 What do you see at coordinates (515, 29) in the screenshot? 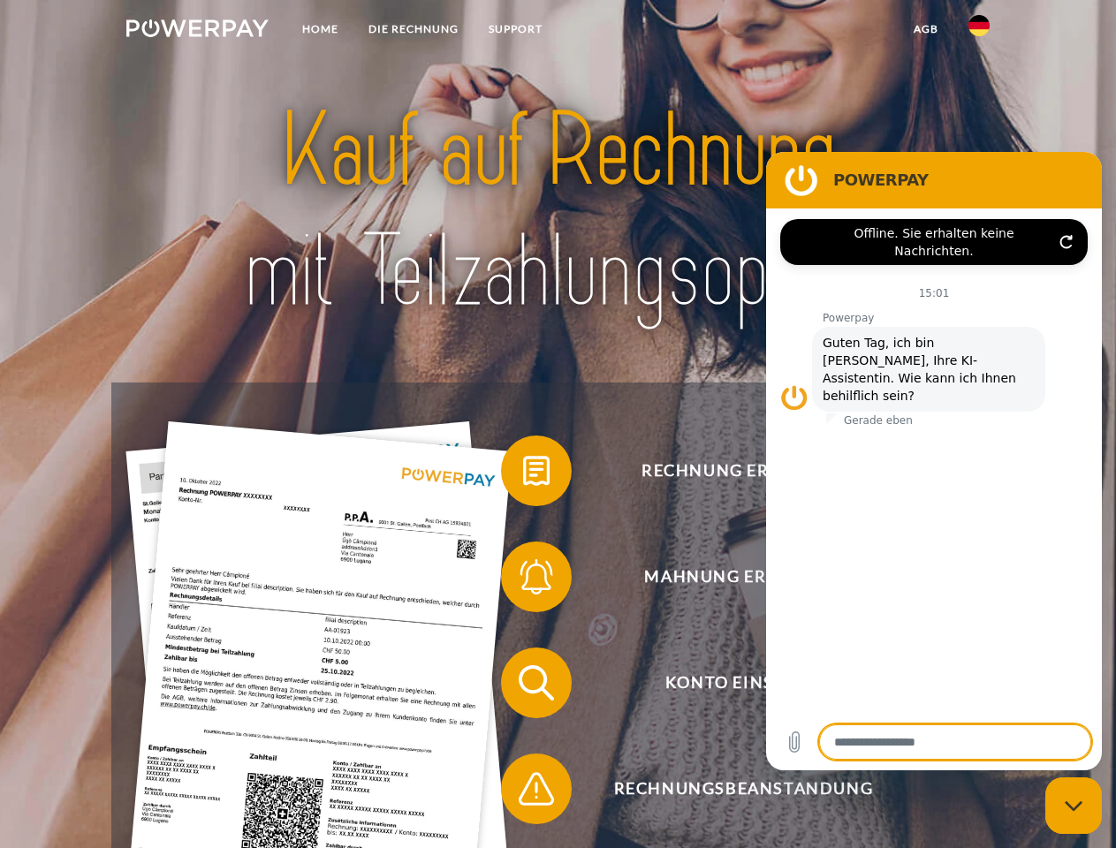
I see `a: SUPPORT` at bounding box center [515, 29].